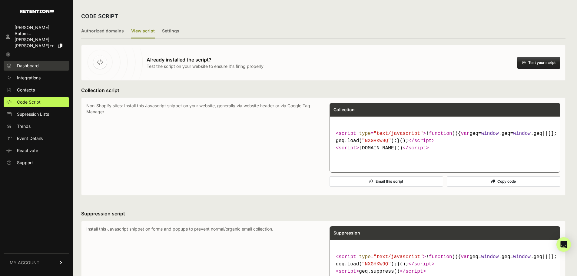 This screenshot has height=276, width=577. Describe the element at coordinates (504, 181) in the screenshot. I see `button: Copy code` at that location.